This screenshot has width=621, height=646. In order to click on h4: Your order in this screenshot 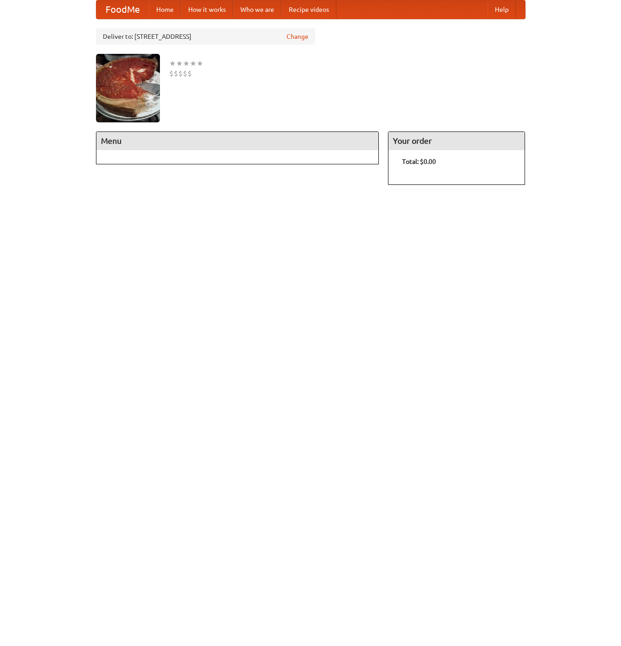, I will do `click(456, 141)`.